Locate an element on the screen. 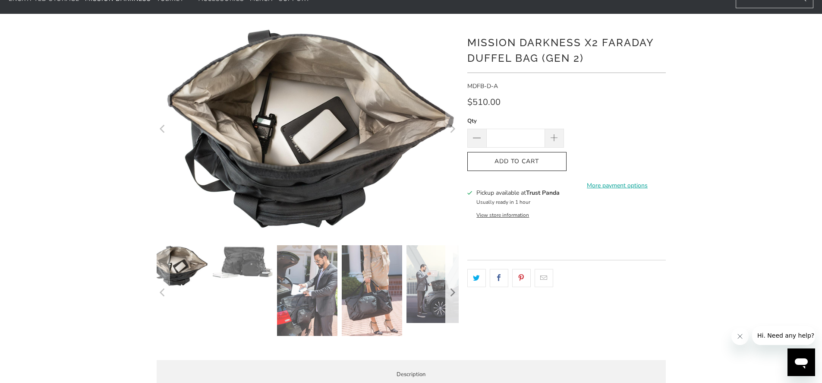  button: Add to Cart is located at coordinates (517, 161).